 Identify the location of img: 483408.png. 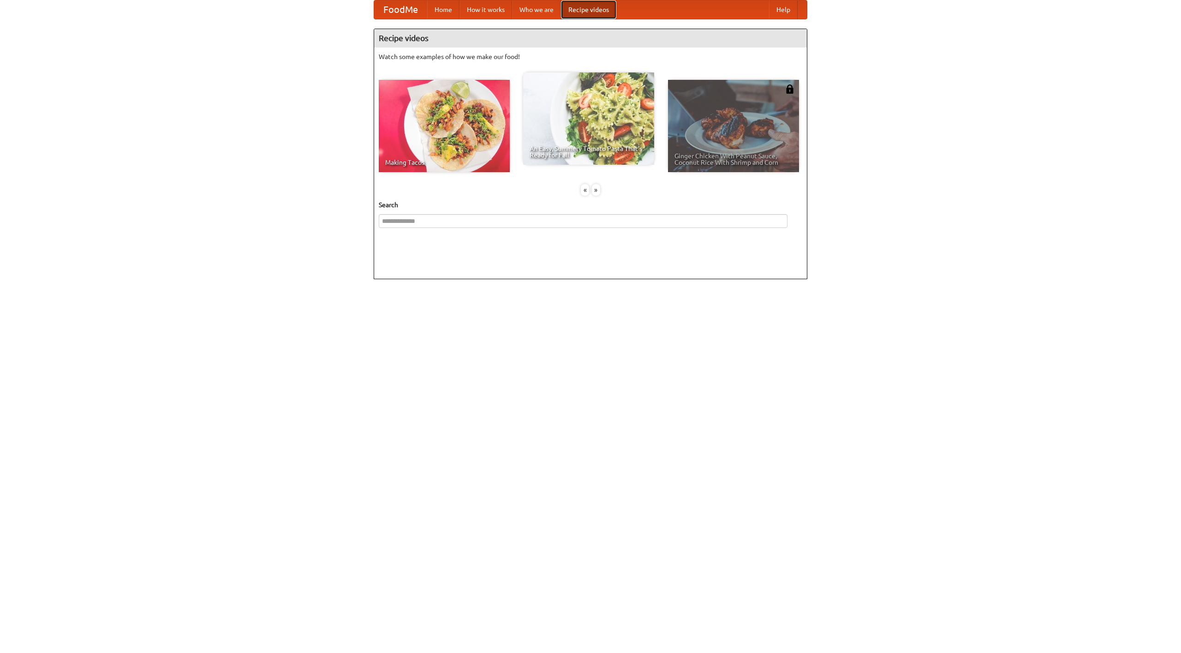
(790, 89).